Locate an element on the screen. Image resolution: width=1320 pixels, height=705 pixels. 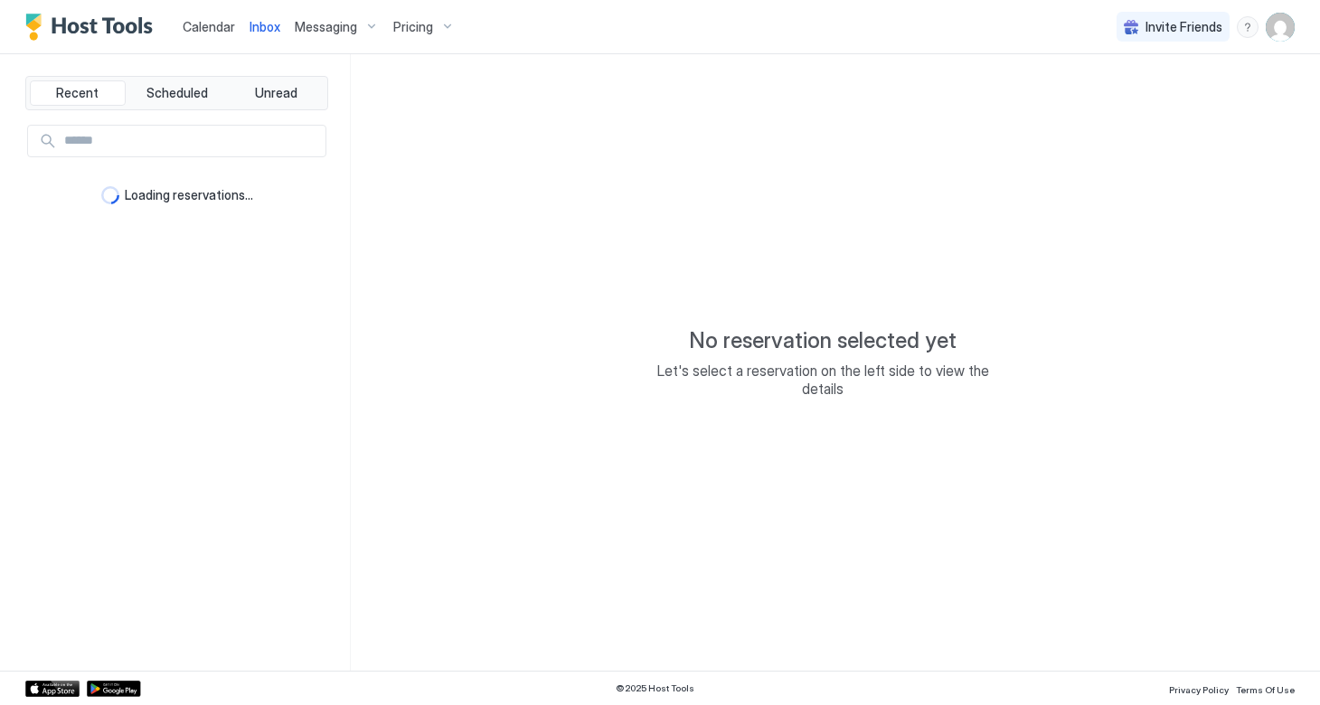
input: Input Field is located at coordinates (191, 141).